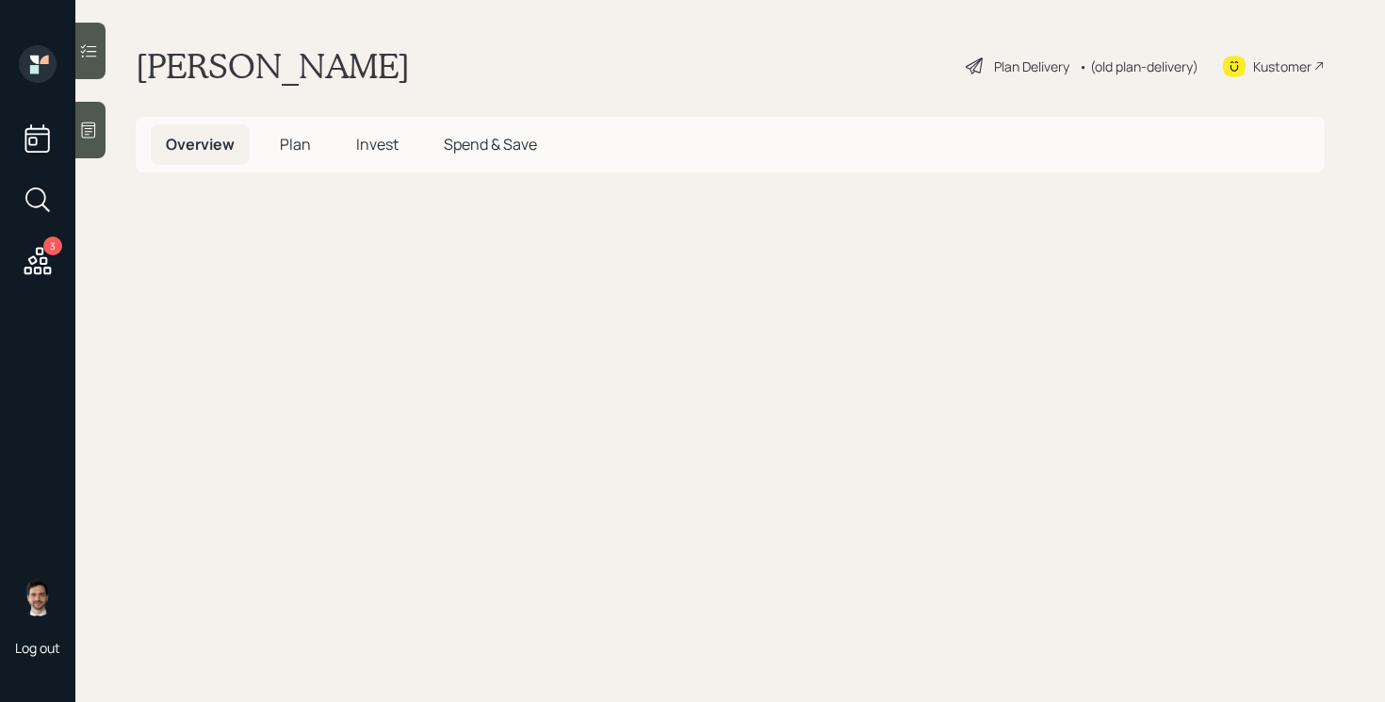 This screenshot has height=702, width=1385. Describe the element at coordinates (38, 647) in the screenshot. I see `div: Log out` at that location.